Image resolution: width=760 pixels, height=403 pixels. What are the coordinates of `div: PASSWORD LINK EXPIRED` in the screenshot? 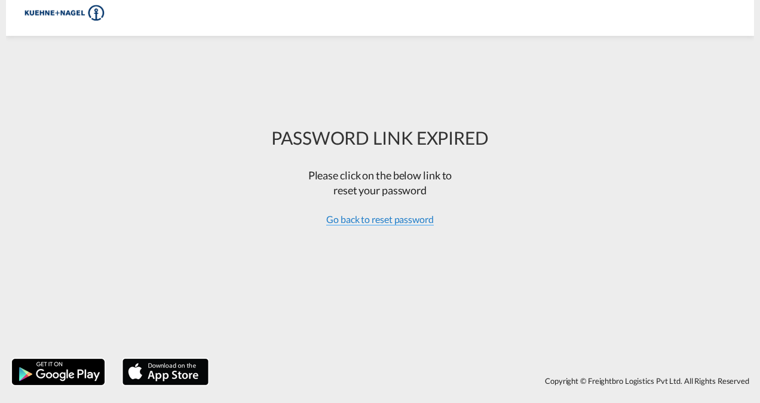 It's located at (380, 137).